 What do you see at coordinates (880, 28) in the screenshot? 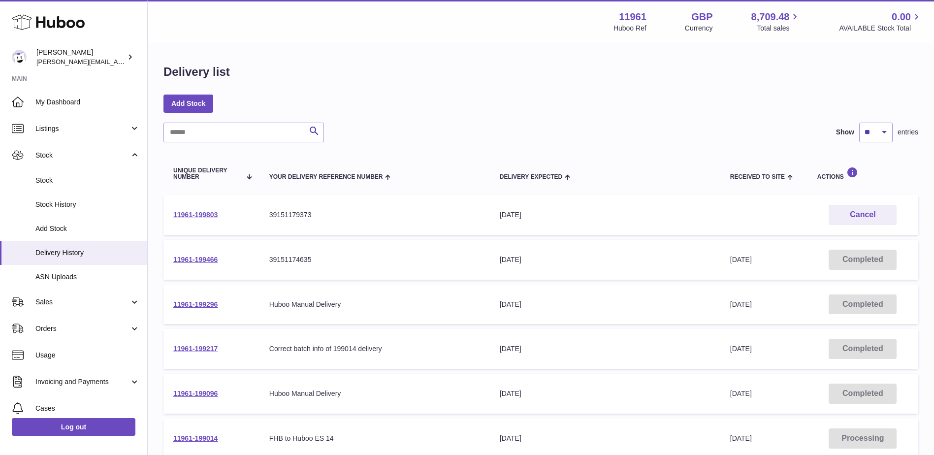
I see `span: AVAILABLE Stock Total` at bounding box center [880, 28].